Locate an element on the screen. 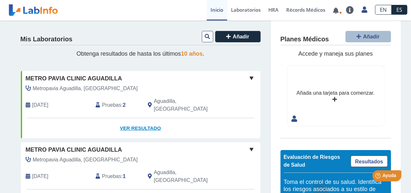 This screenshot has width=411, height=193. h4: Mis Laboratorios is located at coordinates (47, 39).